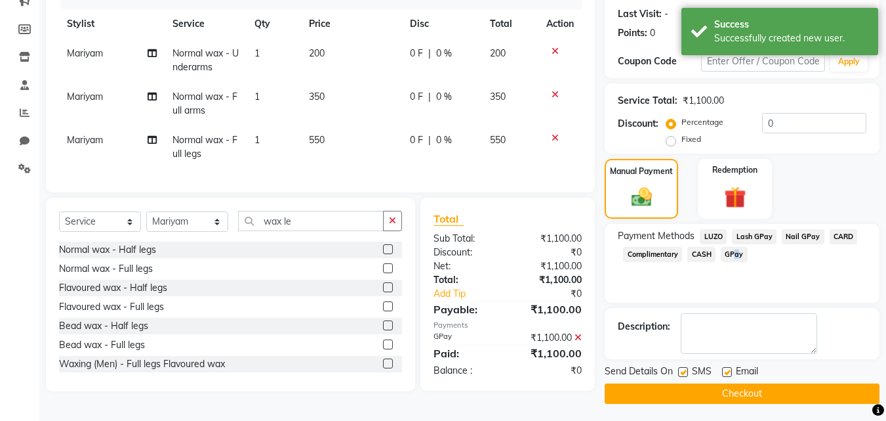 The height and width of the screenshot is (421, 886). Describe the element at coordinates (736, 197) in the screenshot. I see `img: _gift.svg` at that location.